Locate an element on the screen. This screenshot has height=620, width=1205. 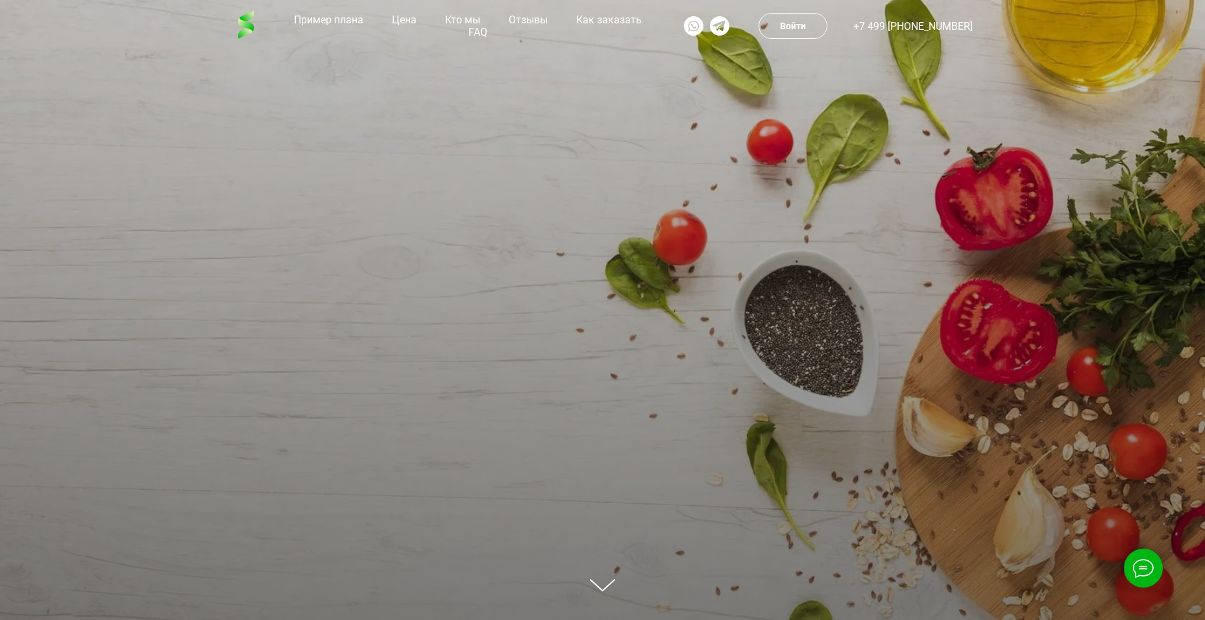
a: Кто мы is located at coordinates (463, 19).